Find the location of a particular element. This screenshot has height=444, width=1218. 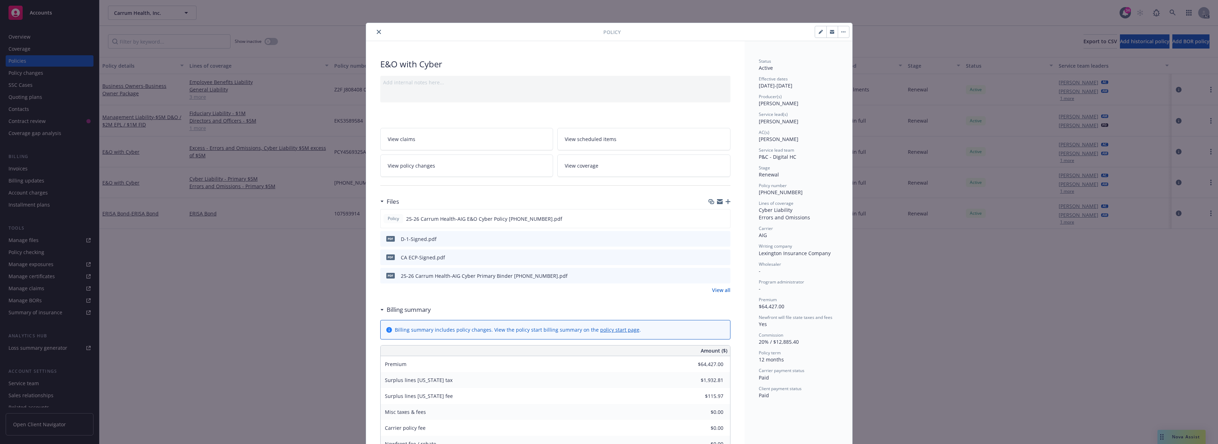

span: $64,427.00 is located at coordinates (772, 306).